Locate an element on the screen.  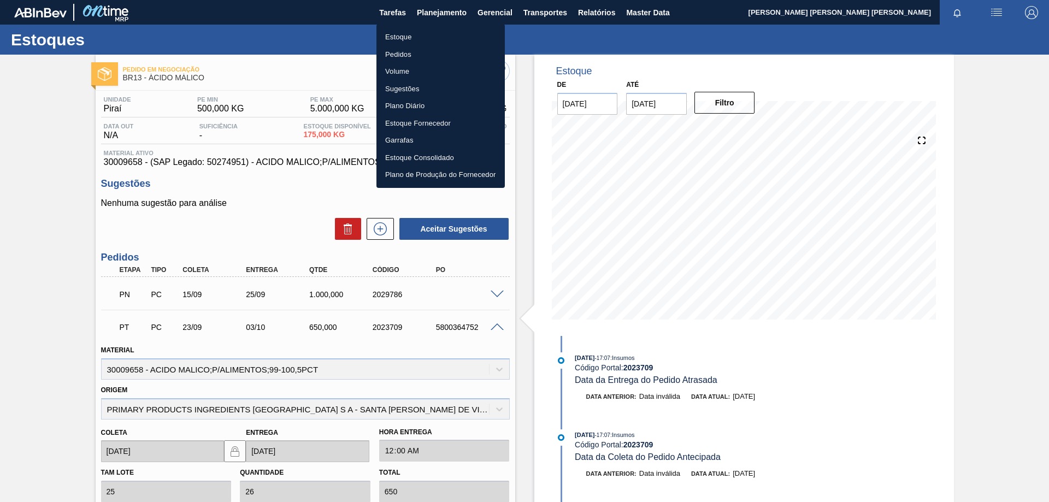
a: Estoque is located at coordinates (441, 37).